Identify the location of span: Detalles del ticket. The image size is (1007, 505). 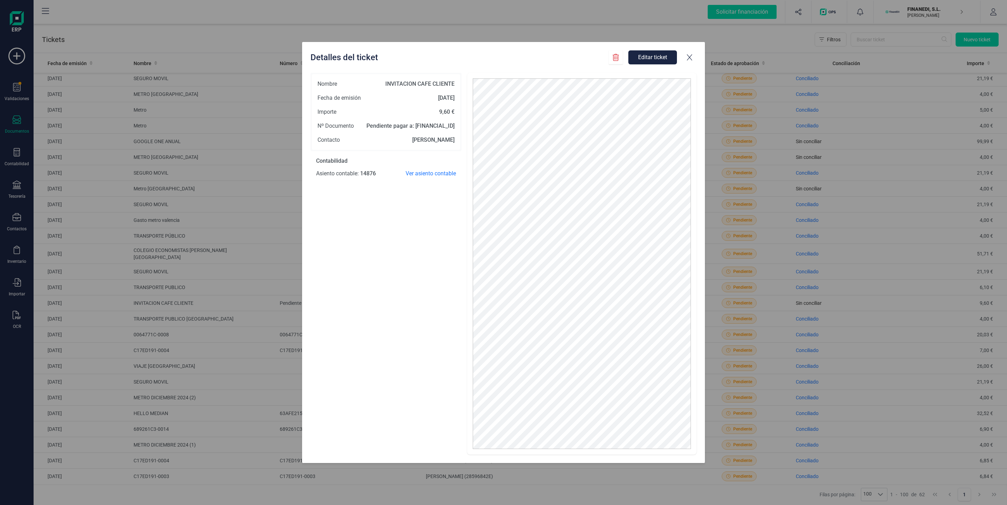
(344, 57).